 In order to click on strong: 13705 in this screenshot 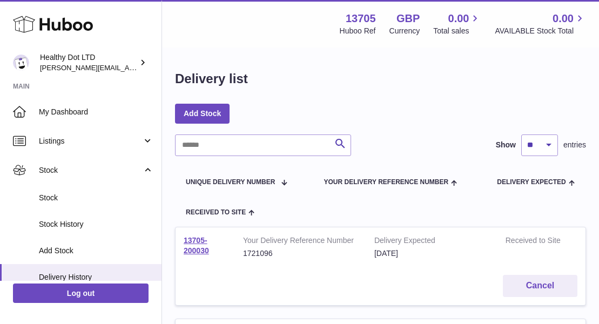, I will do `click(361, 18)`.